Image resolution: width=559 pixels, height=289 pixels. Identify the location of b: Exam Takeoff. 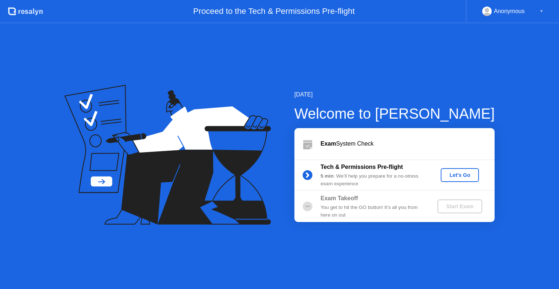
(339, 198).